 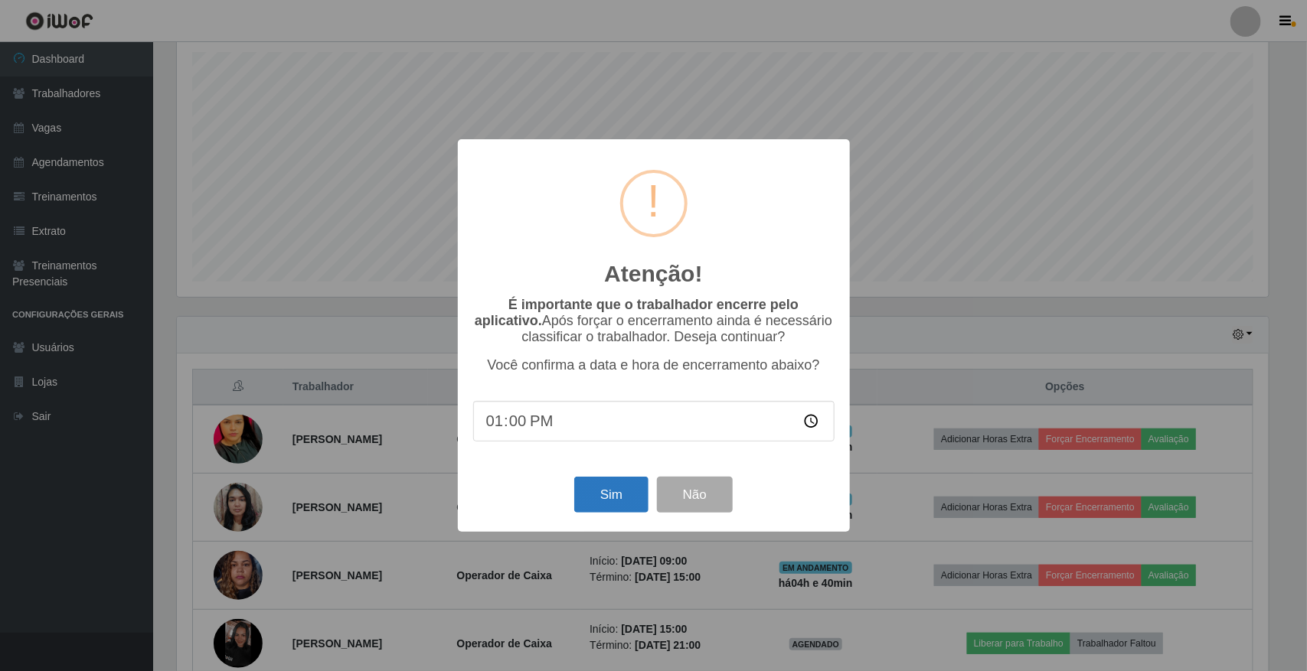 What do you see at coordinates (611, 495) in the screenshot?
I see `button: Sim` at bounding box center [611, 495].